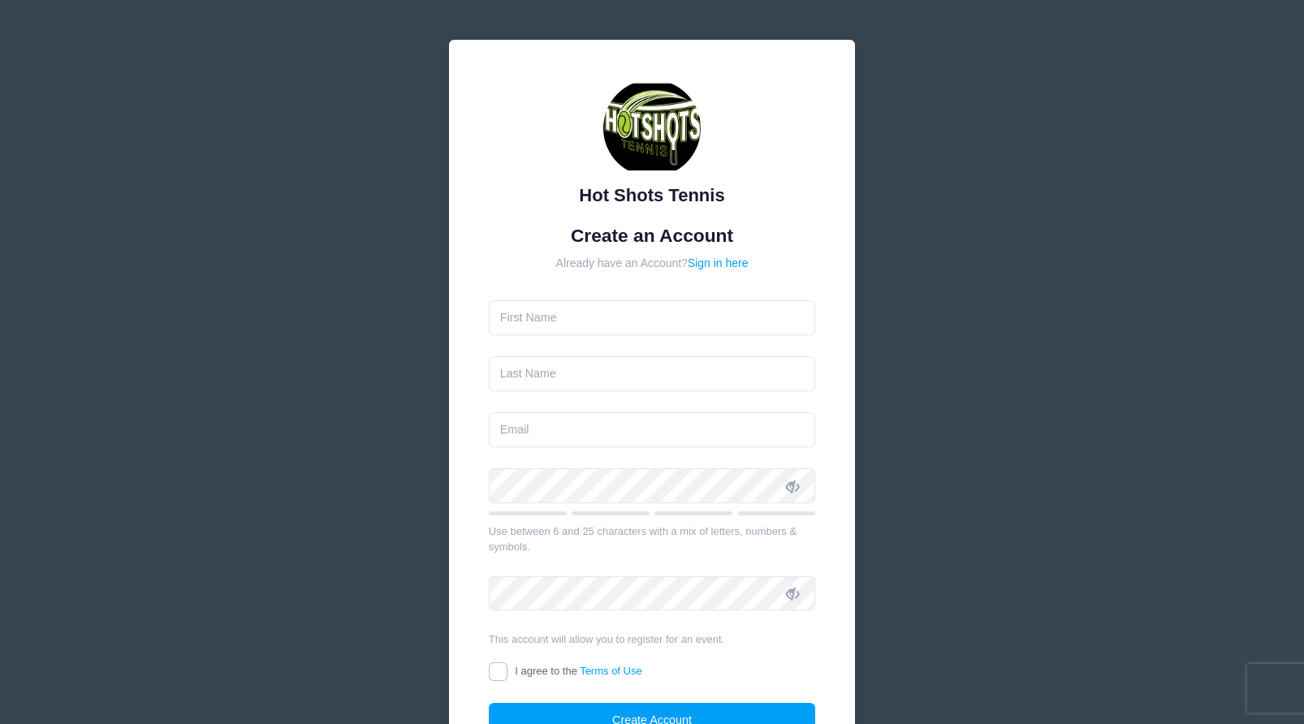  I want to click on div: This account will allow you to register for an event., so click(652, 640).